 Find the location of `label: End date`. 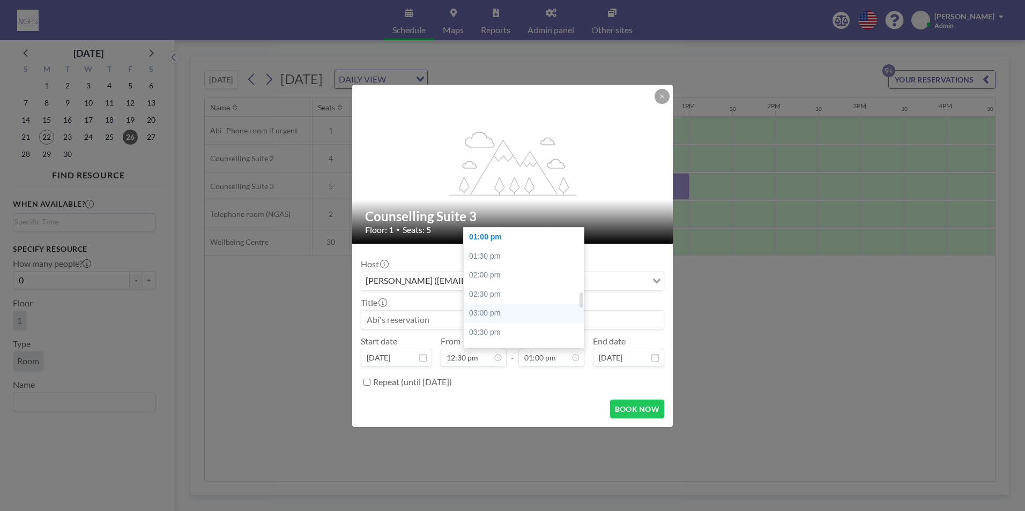

label: End date is located at coordinates (609, 341).